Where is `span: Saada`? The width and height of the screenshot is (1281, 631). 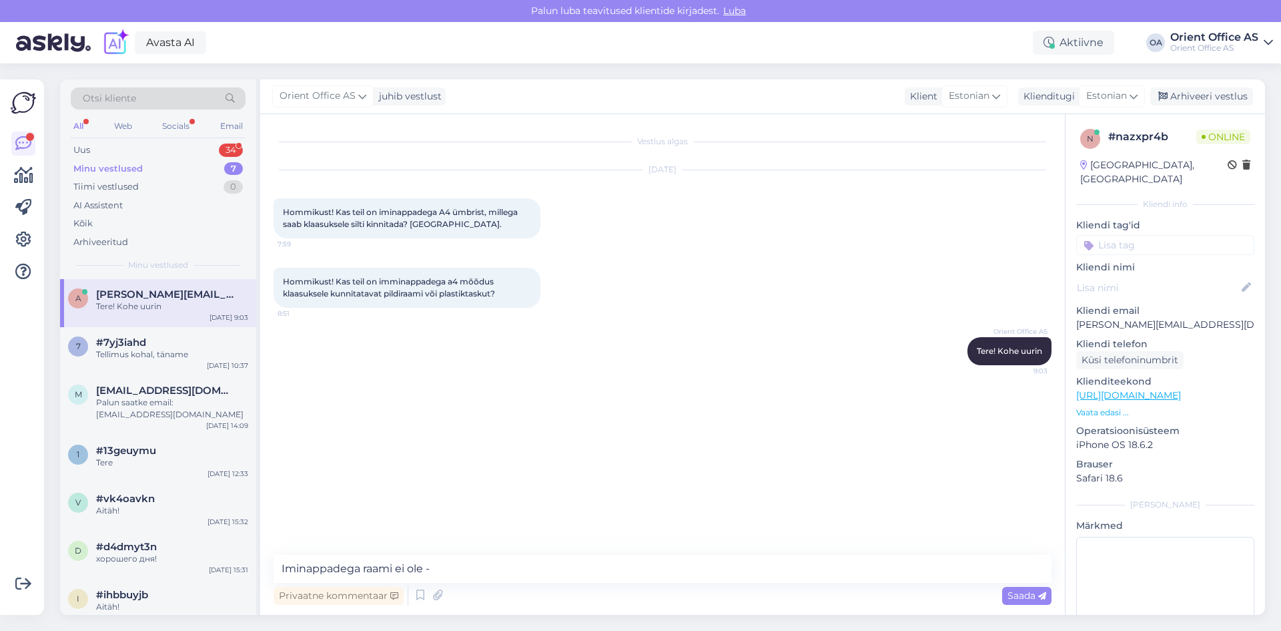 span: Saada is located at coordinates (1027, 595).